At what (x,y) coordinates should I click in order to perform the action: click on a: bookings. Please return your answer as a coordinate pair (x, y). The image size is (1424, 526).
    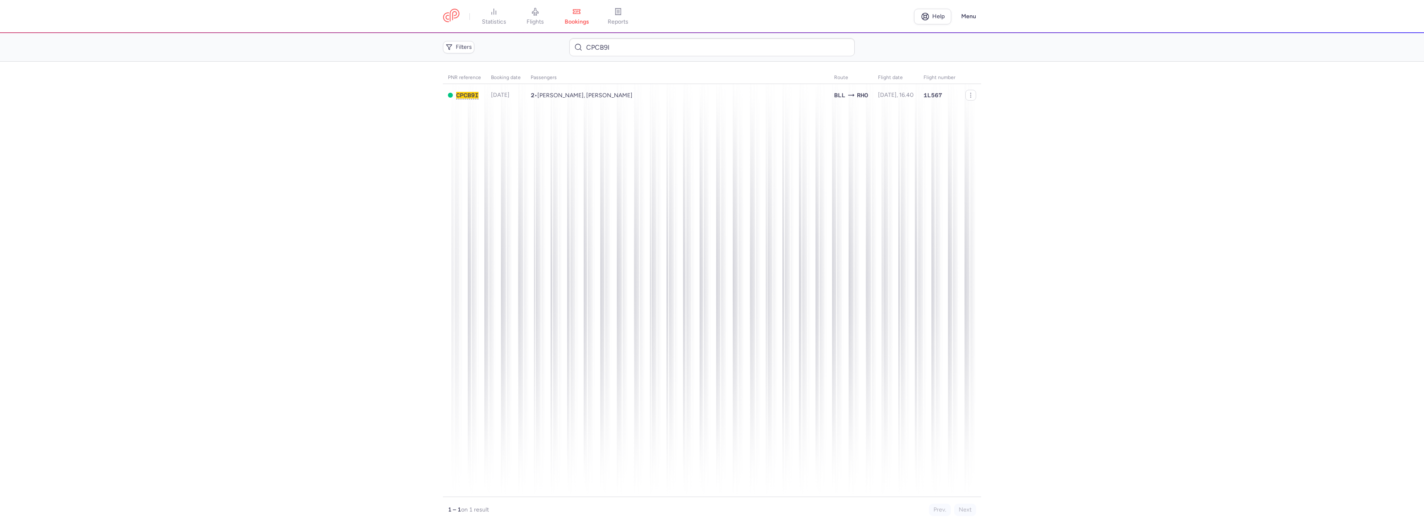
    Looking at the image, I should click on (577, 17).